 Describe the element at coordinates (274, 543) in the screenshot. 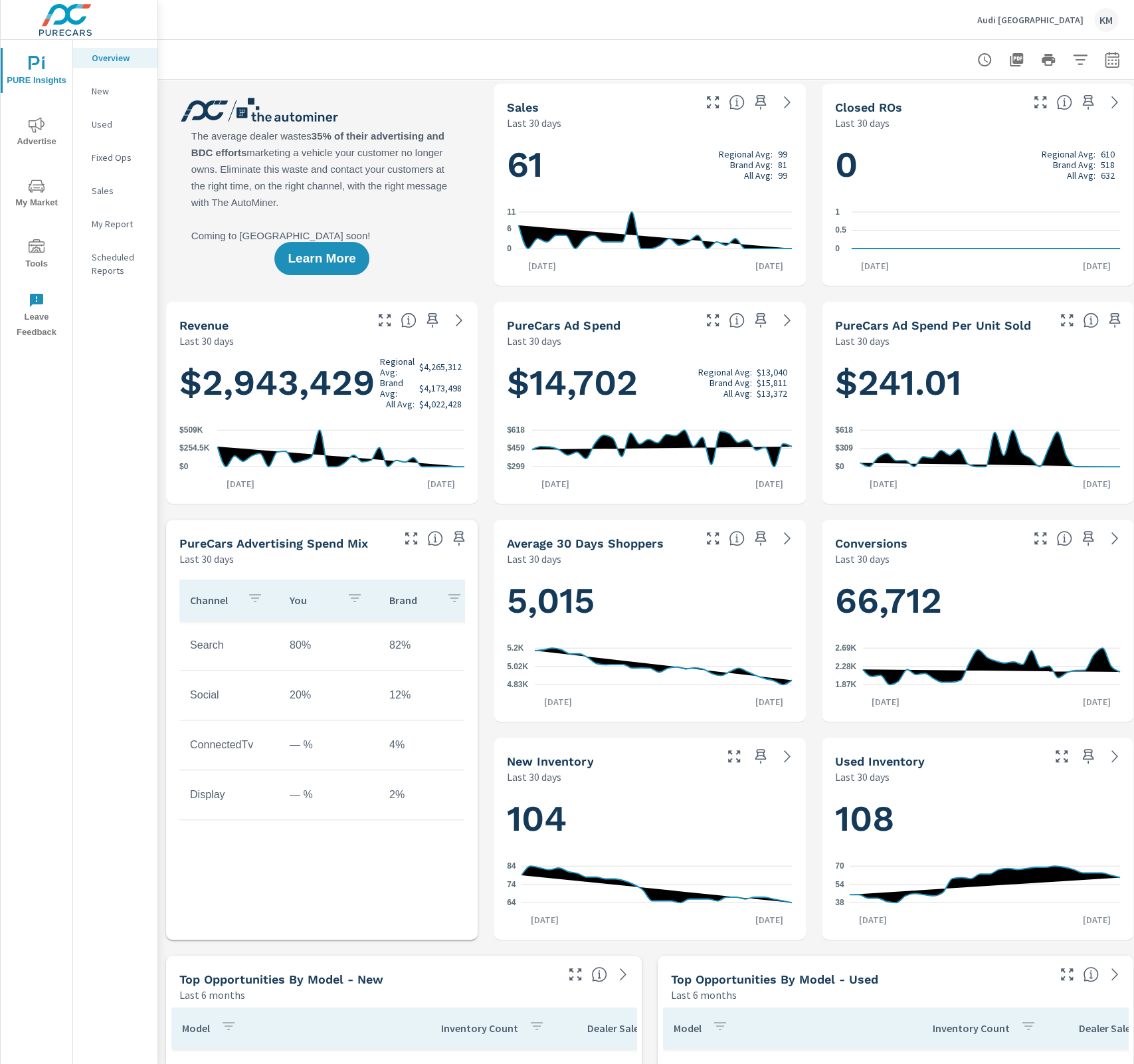

I see `h5: PureCars Advertising Spend Mix` at that location.